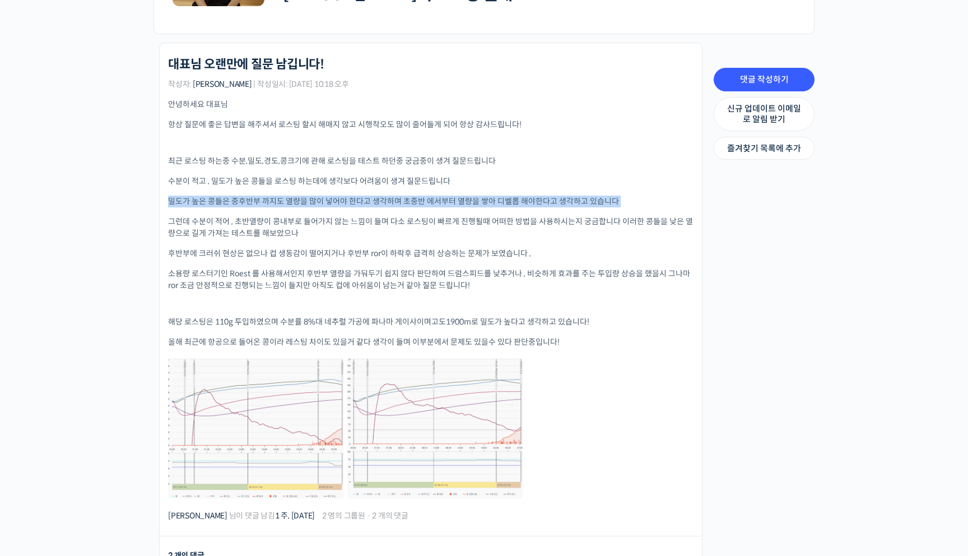 The height and width of the screenshot is (556, 968). What do you see at coordinates (431, 104) in the screenshot?
I see `p: 안녕하세요 대표님` at bounding box center [431, 104].